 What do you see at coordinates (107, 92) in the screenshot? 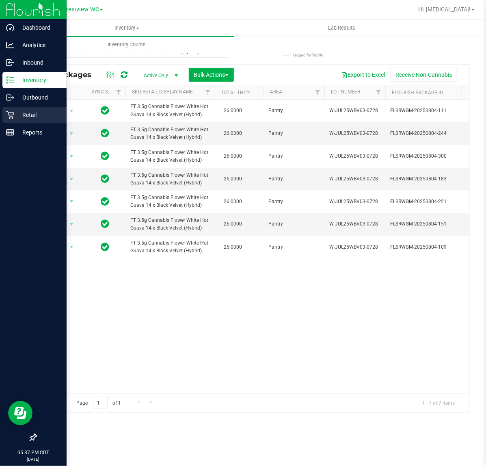
I see `a: Sync Status` at bounding box center [107, 92].